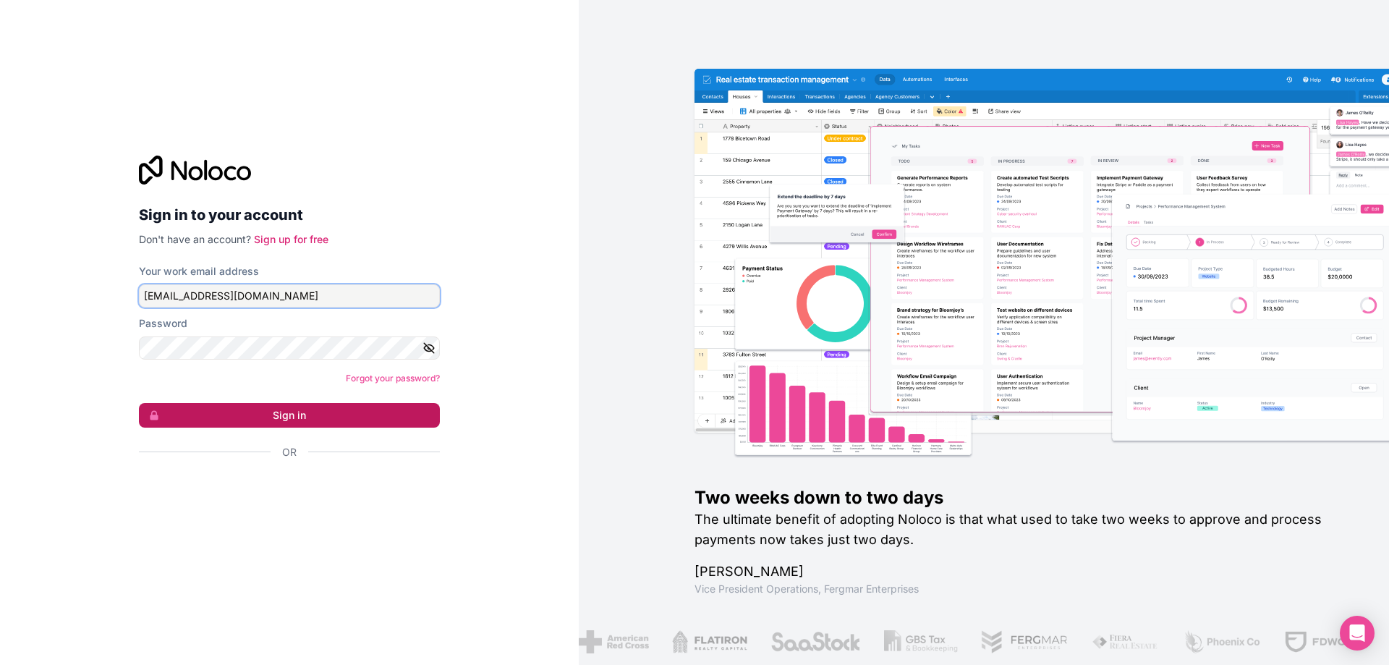 The width and height of the screenshot is (1389, 665). I want to click on button: Sign in, so click(289, 415).